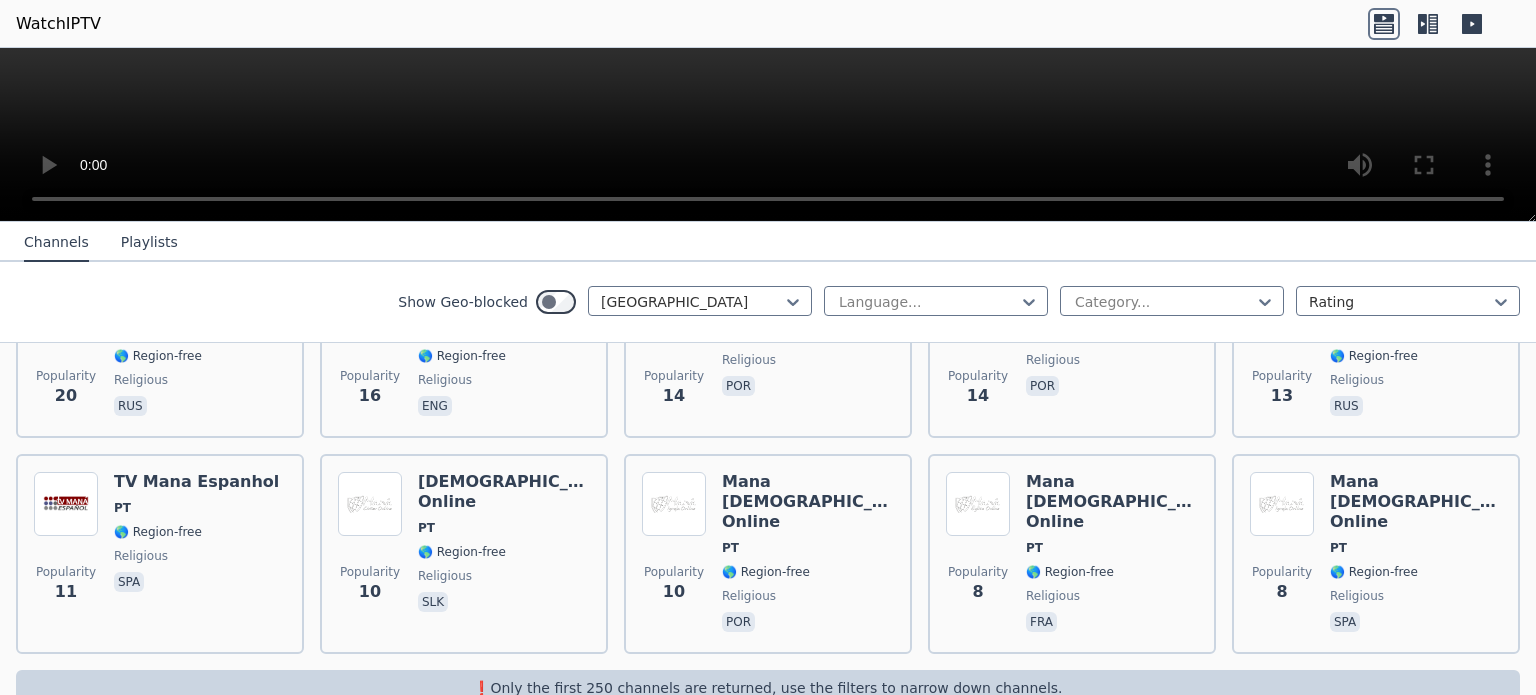 The image size is (1536, 695). Describe the element at coordinates (1282, 504) in the screenshot. I see `img: Mana Iglesia Online` at that location.